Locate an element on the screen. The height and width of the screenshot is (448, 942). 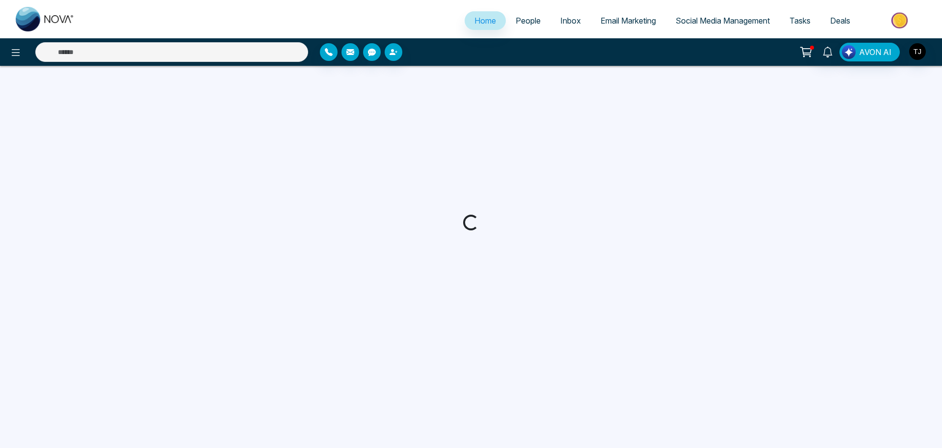
a: Home is located at coordinates (485, 21).